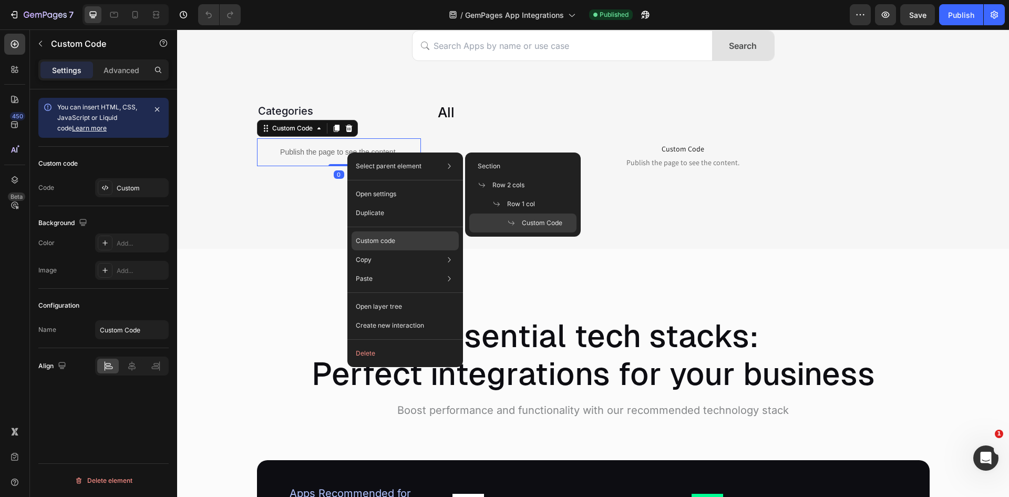 The image size is (1009, 497). I want to click on div: Publish, so click(962, 15).